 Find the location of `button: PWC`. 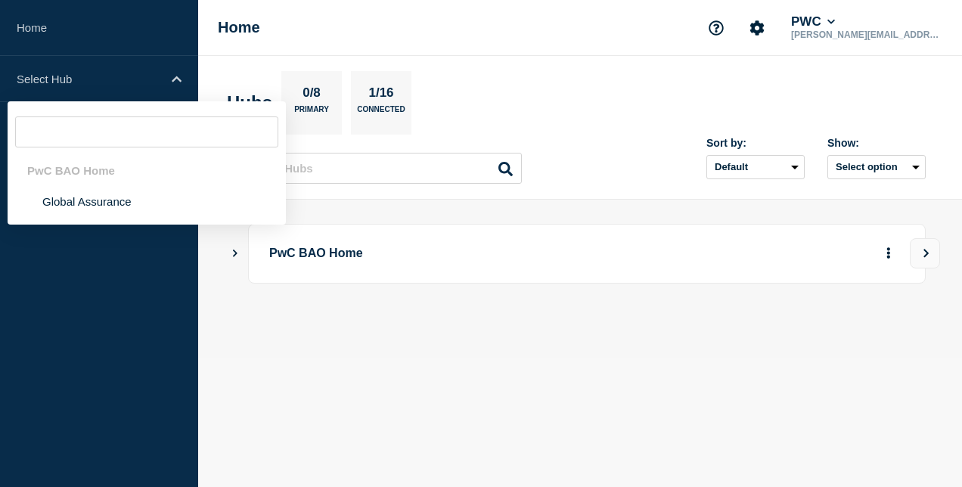

button: PWC is located at coordinates (813, 22).